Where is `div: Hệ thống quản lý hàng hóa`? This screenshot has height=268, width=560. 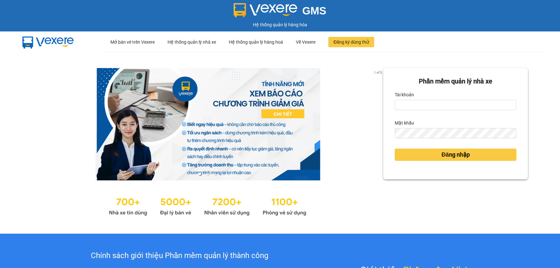
div: Hệ thống quản lý hàng hóa is located at coordinates (280, 25).